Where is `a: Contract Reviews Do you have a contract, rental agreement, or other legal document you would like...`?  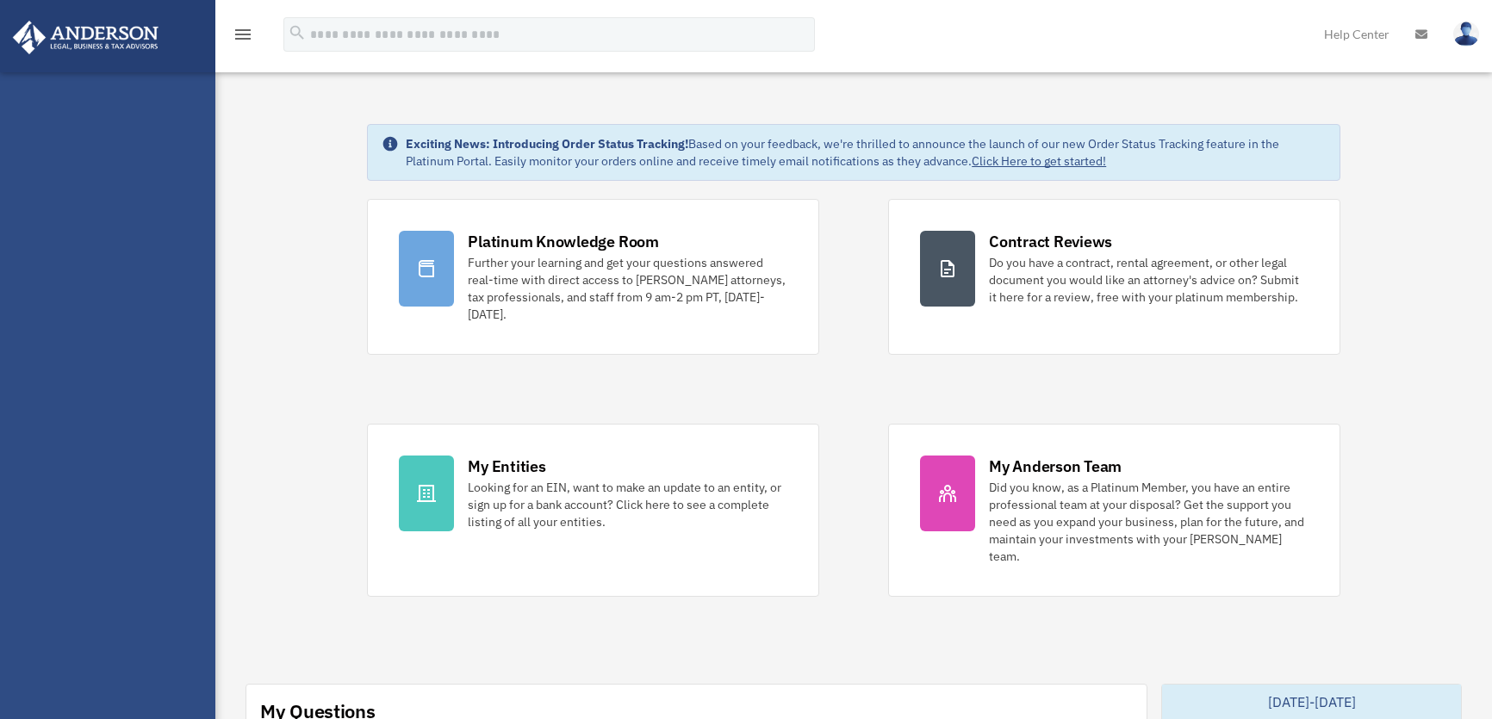 a: Contract Reviews Do you have a contract, rental agreement, or other legal document you would like... is located at coordinates (1114, 277).